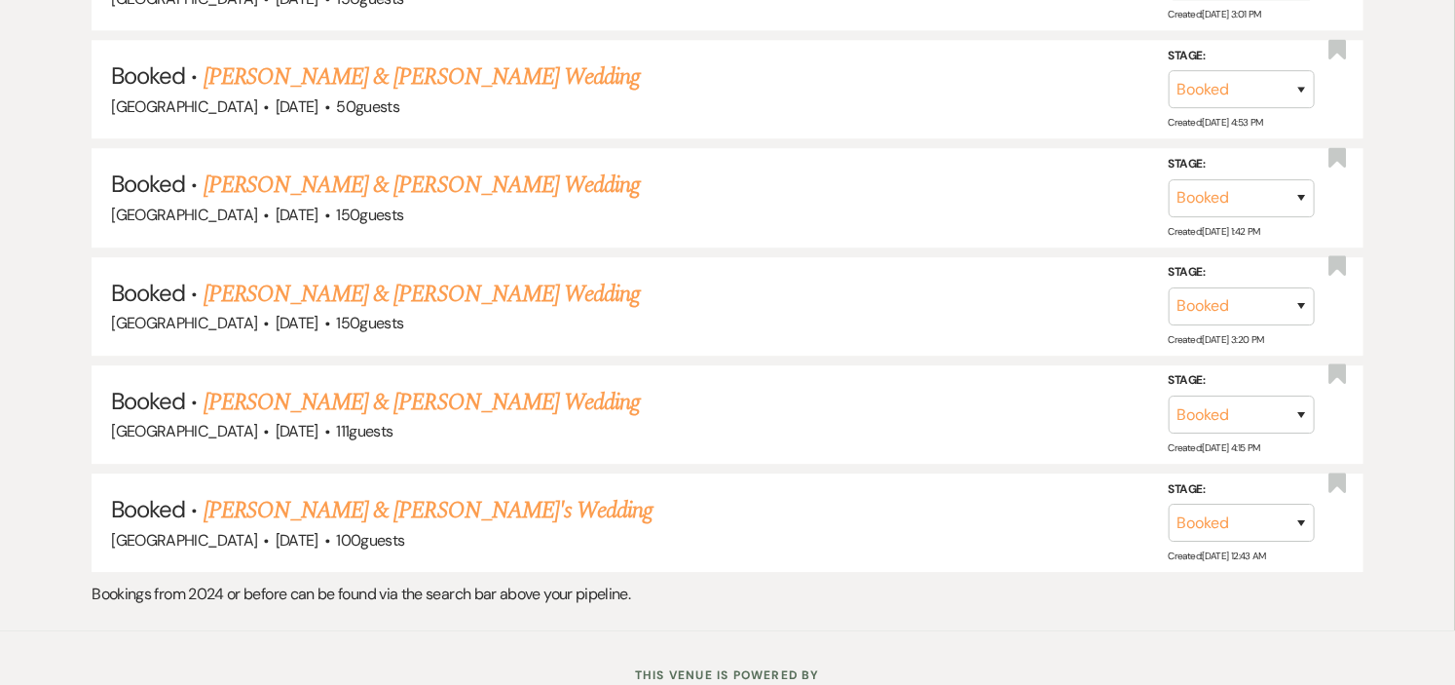 This screenshot has width=1455, height=685. Describe the element at coordinates (728, 594) in the screenshot. I see `p: Bookings from 2024 or before can be found via the search bar above your pipeline.` at that location.